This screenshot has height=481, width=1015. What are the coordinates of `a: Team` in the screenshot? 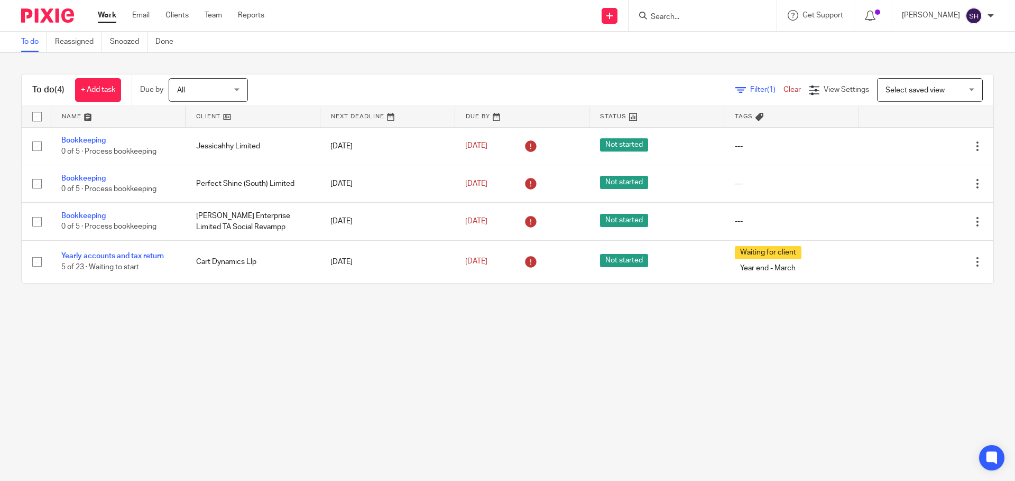 It's located at (213, 15).